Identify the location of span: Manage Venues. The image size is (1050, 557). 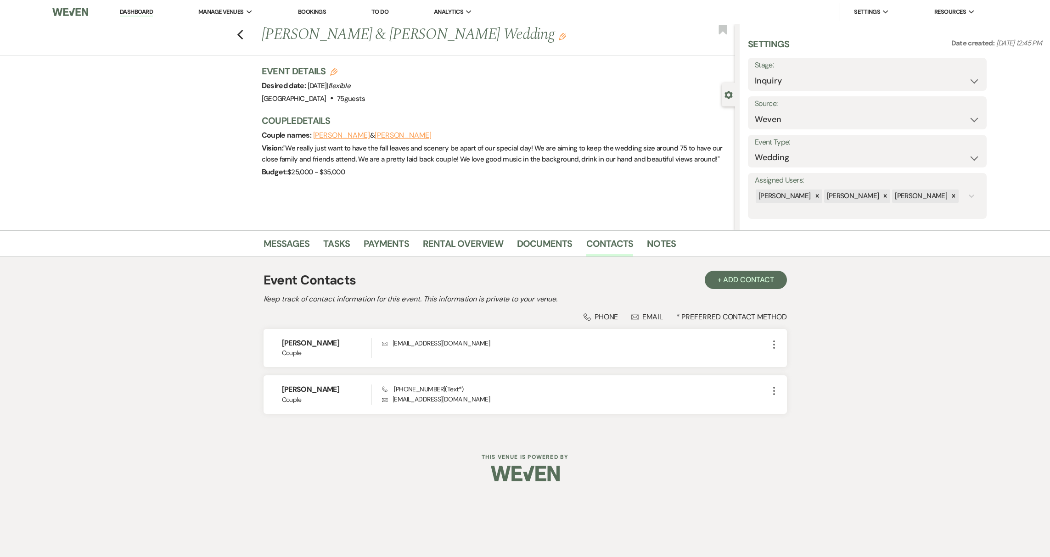
(221, 12).